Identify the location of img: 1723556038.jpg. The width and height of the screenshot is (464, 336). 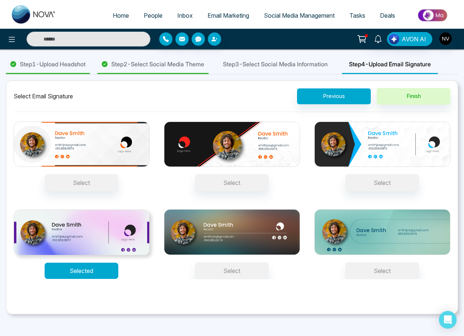
(382, 145).